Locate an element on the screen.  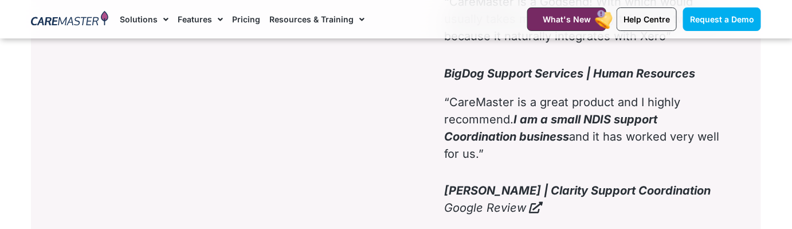
a: What's New is located at coordinates (566, 19).